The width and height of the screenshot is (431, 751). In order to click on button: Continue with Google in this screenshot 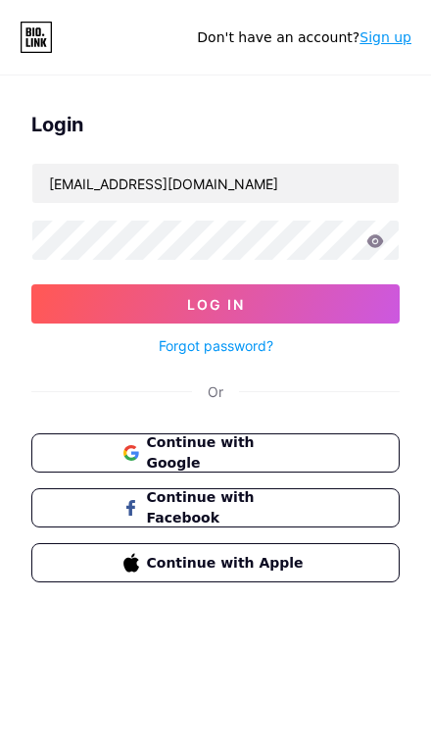, I will do `click(216, 453)`.